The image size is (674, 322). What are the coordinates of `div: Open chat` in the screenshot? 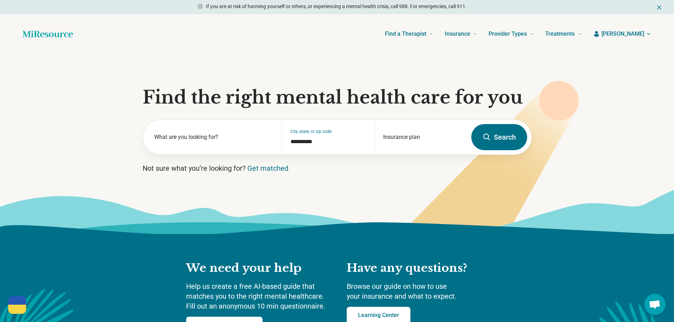 It's located at (655, 305).